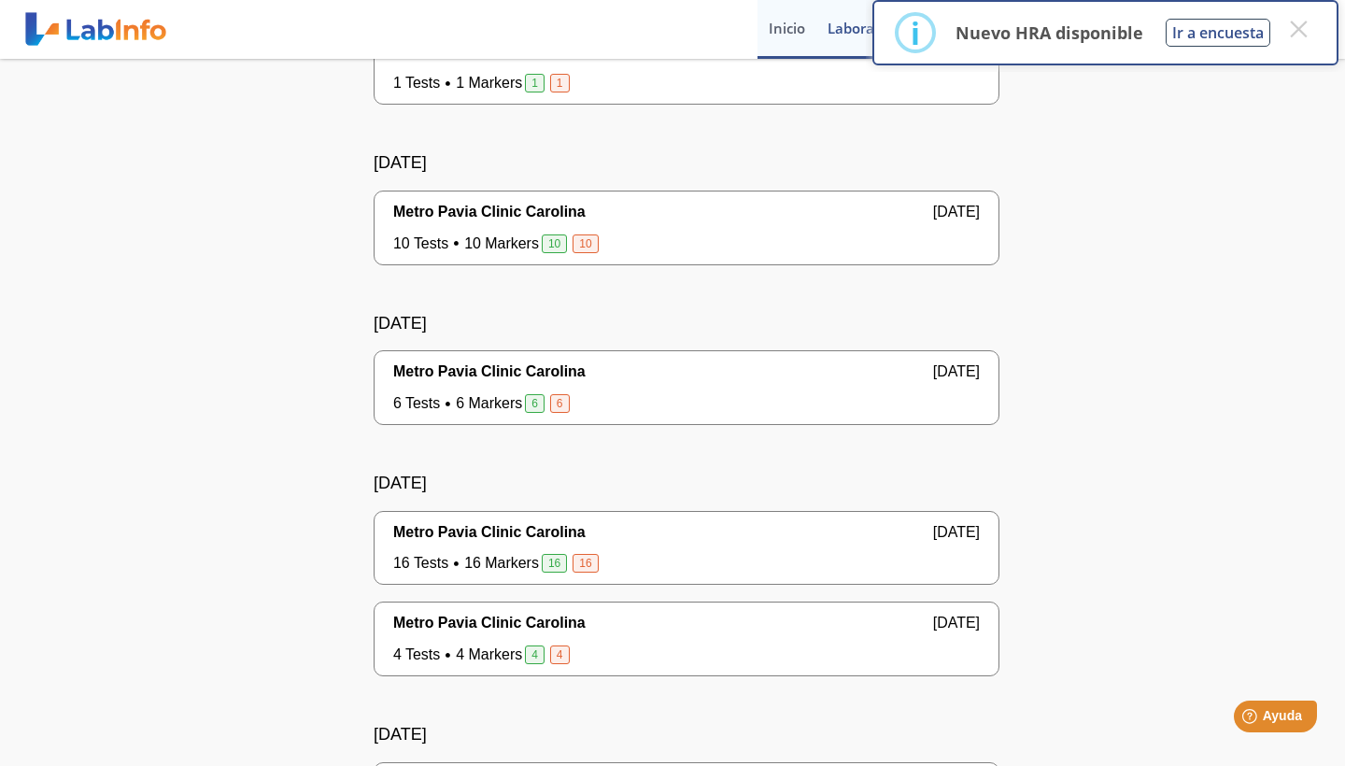  What do you see at coordinates (483, 655) in the screenshot?
I see `span: 4 Tests 4 Markers` at bounding box center [483, 655].